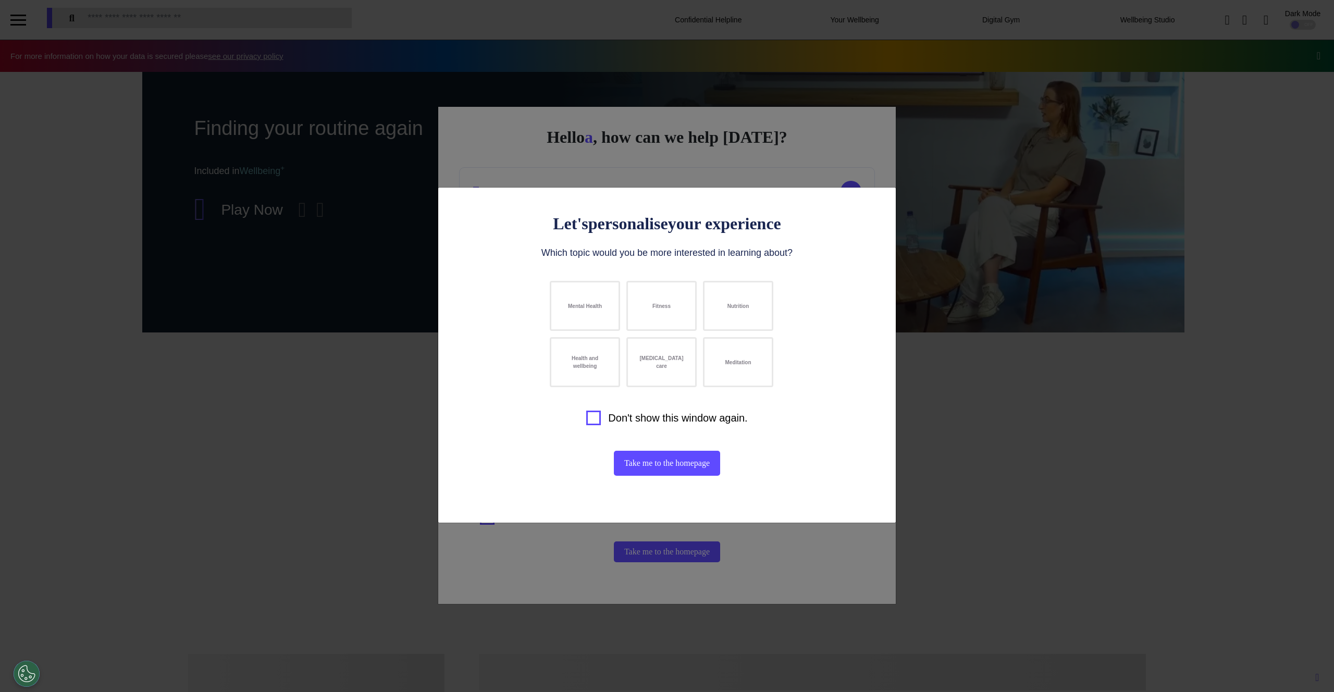 Image resolution: width=1334 pixels, height=692 pixels. I want to click on button: Fitness, so click(662, 306).